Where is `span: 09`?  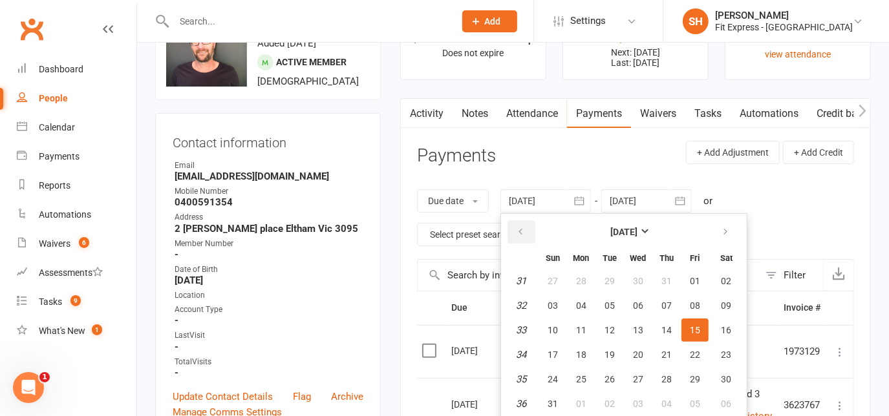
span: 09 is located at coordinates (727, 306).